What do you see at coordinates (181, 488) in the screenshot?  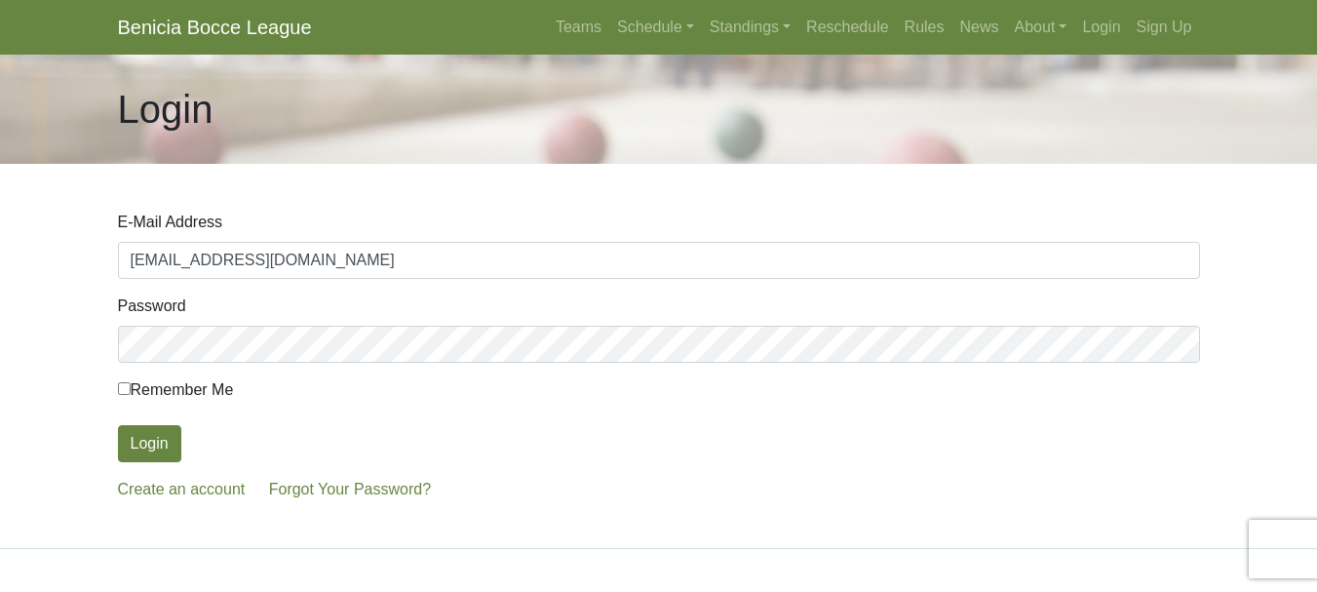 I see `a: Create an account` at bounding box center [181, 488].